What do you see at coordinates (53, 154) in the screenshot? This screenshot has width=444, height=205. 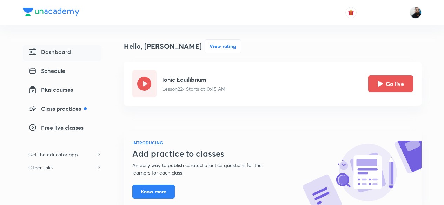 I see `h6: Get the educator app` at bounding box center [53, 154].